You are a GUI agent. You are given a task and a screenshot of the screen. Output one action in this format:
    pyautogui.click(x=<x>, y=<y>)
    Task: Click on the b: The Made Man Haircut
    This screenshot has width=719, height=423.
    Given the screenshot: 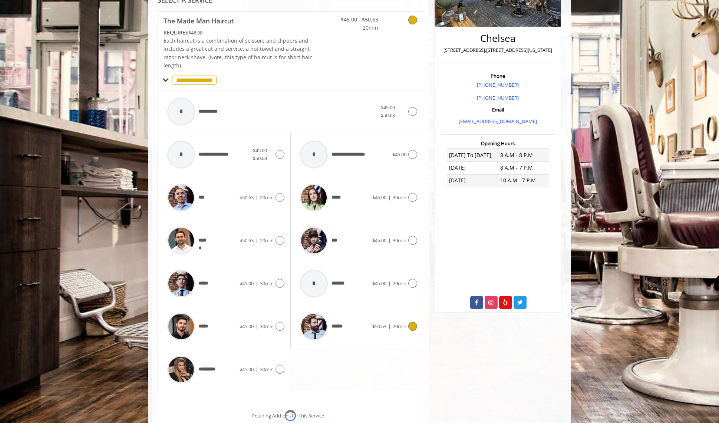 What is the action you would take?
    pyautogui.click(x=198, y=21)
    